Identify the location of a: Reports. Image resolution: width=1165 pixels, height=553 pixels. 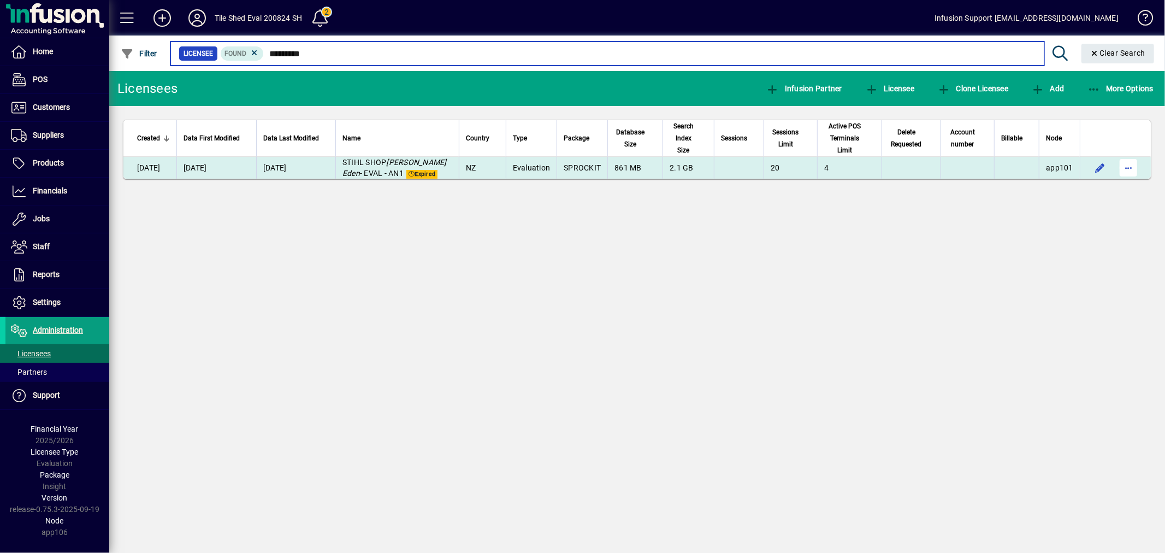
(57, 275).